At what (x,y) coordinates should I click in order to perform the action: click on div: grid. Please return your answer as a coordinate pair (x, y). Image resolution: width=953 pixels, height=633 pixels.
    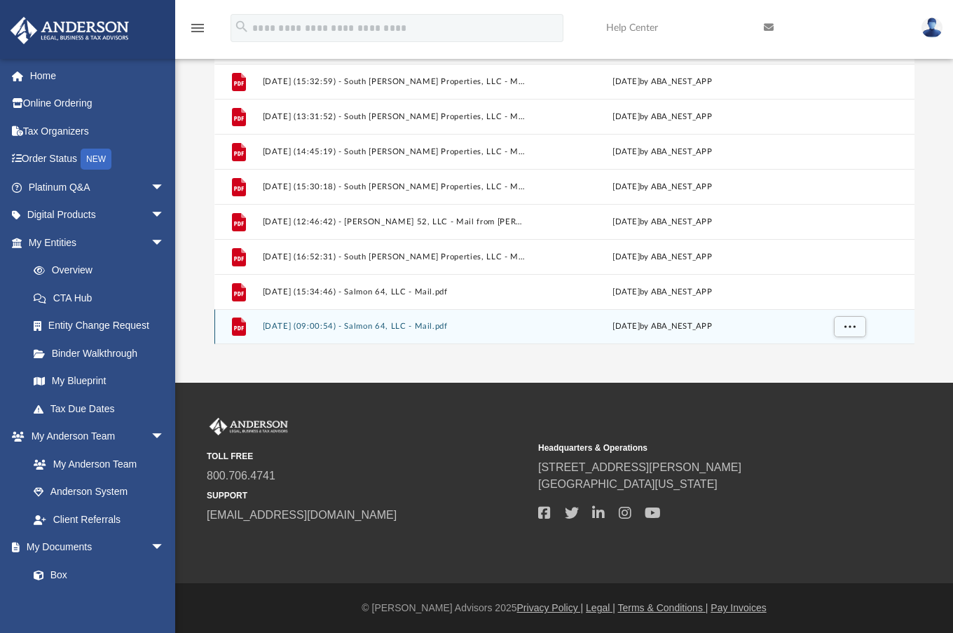
    Looking at the image, I should click on (564, 199).